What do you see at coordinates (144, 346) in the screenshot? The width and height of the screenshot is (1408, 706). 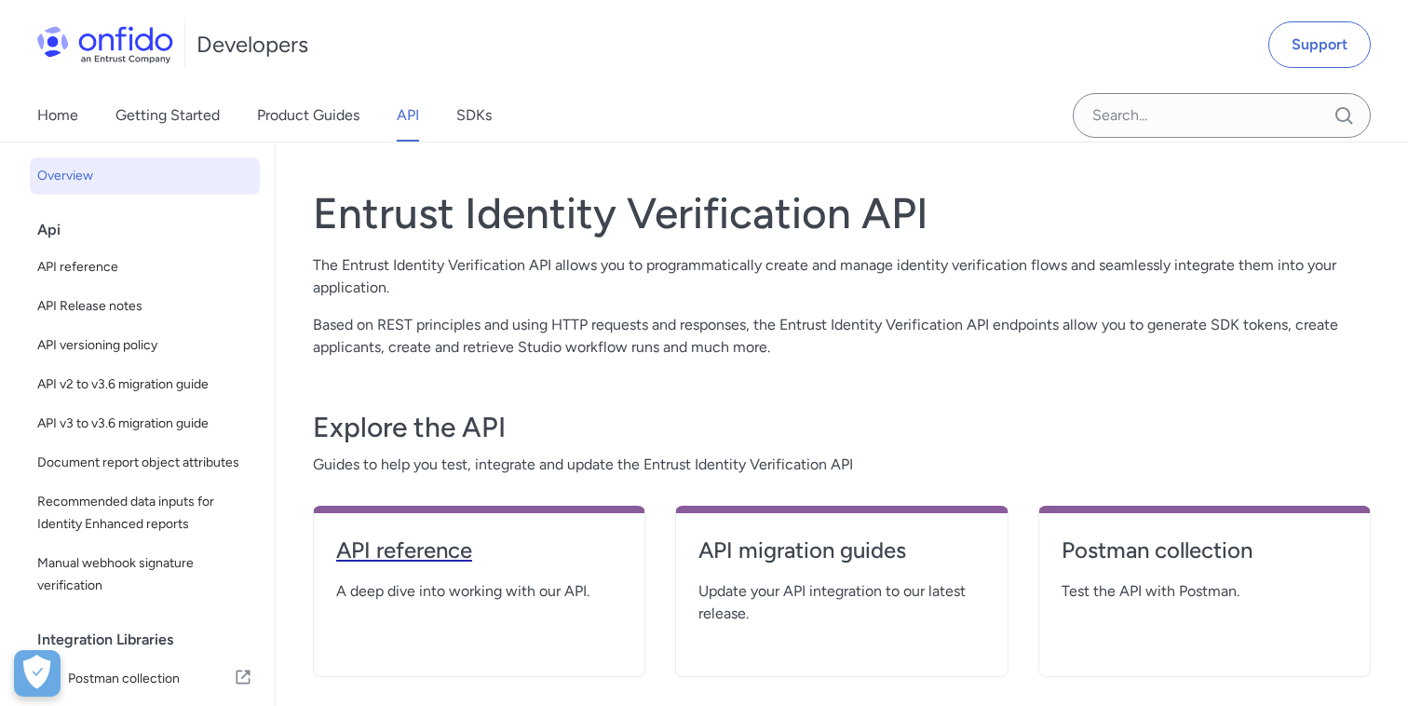 I see `span: API versioning policy` at bounding box center [144, 346].